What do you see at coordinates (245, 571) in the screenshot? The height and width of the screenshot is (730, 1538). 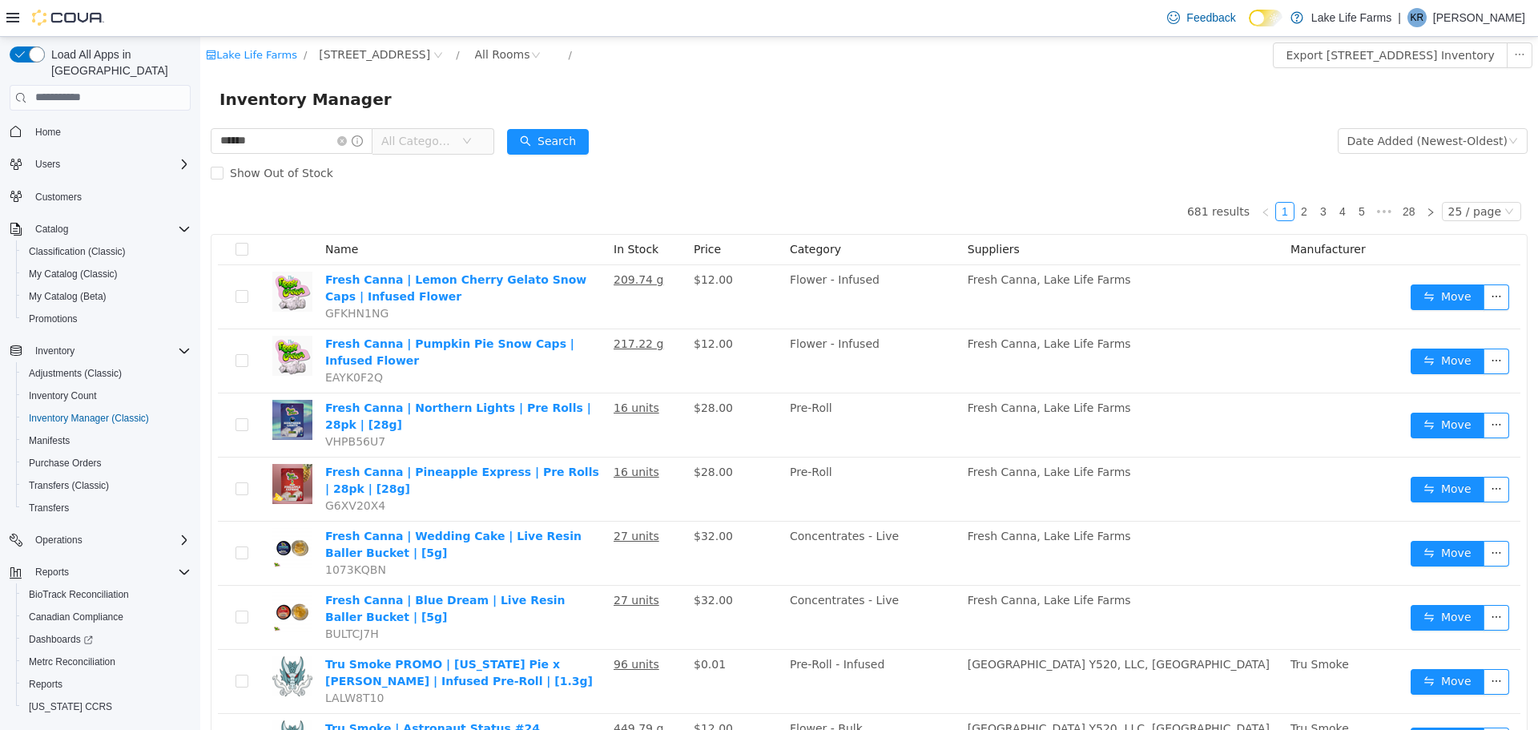 I see `a: Fresh Canna | Blue Dream | Live Resin Baller Bucket | [5g]` at bounding box center [245, 571].